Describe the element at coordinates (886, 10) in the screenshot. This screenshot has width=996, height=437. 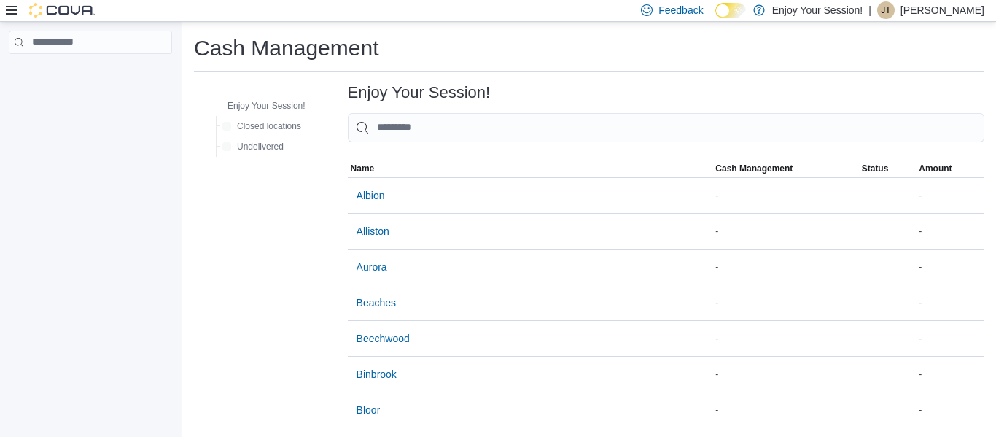
I see `div: Jeremy Tremblett` at that location.